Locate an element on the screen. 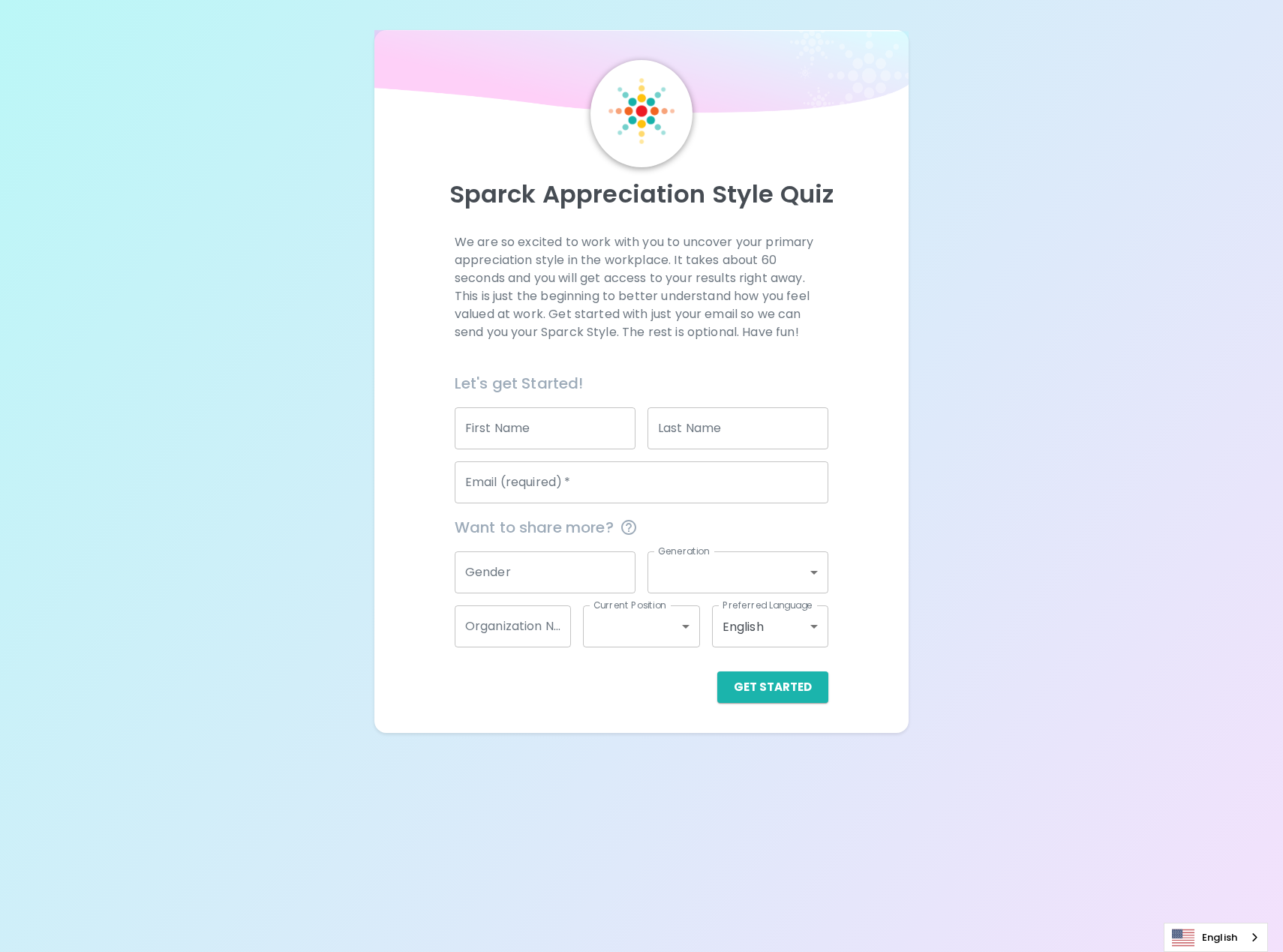  p: Sparck Appreciation Style Quiz is located at coordinates (642, 194).